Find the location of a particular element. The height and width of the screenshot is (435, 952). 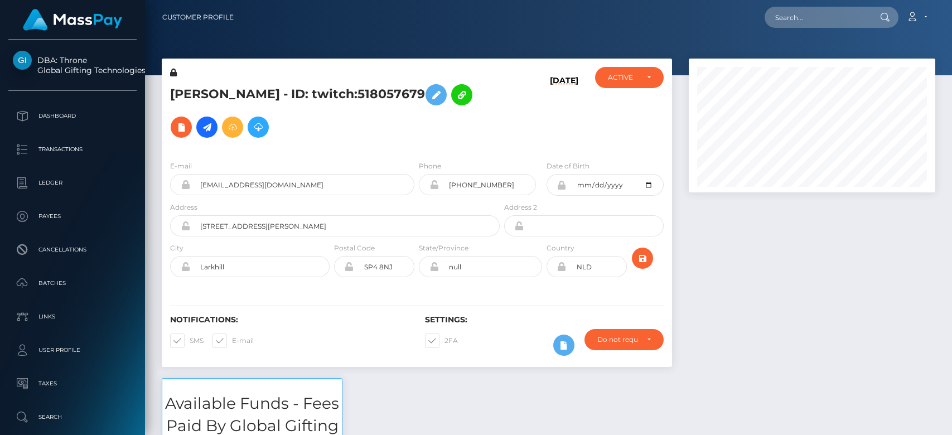

label: State/Province is located at coordinates (444, 248).